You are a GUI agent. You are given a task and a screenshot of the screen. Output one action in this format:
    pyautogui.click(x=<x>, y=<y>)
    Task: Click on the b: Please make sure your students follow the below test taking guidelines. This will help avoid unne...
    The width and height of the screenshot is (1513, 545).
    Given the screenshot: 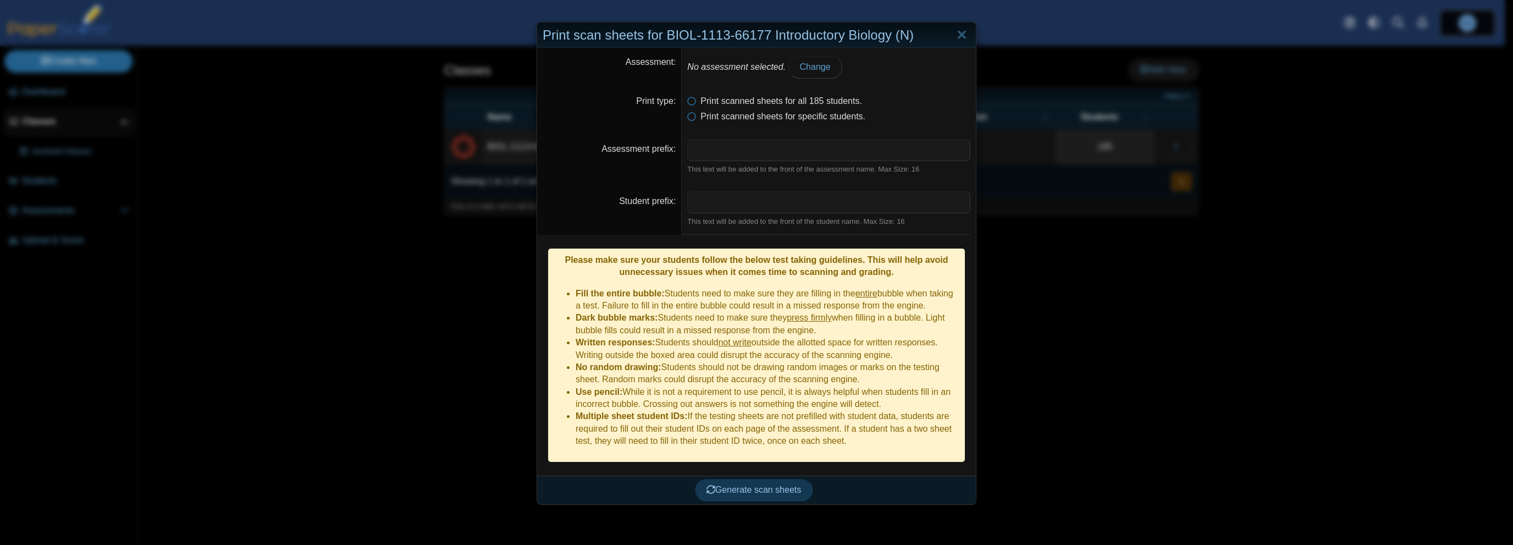 What is the action you would take?
    pyautogui.click(x=756, y=266)
    